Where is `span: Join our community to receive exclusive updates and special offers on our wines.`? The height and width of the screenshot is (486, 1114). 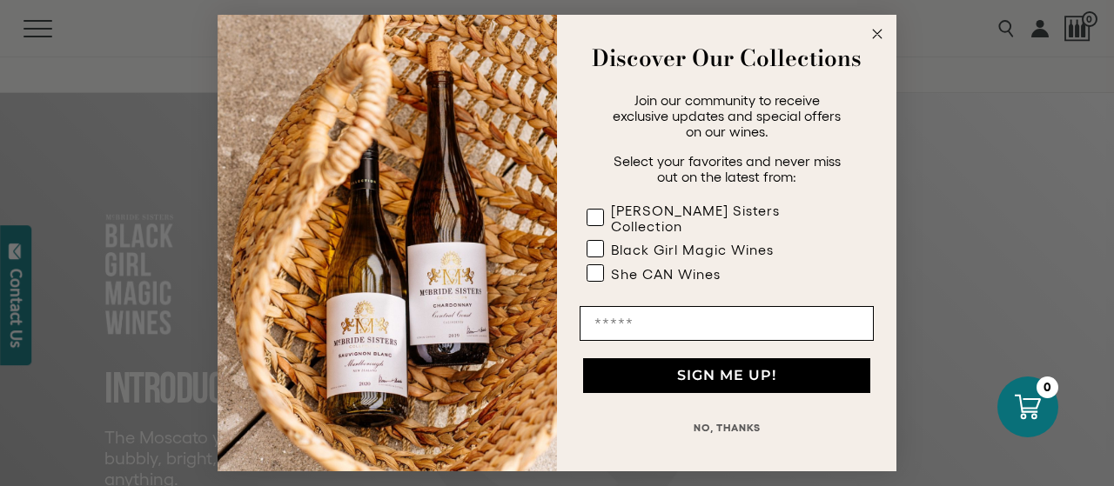
span: Join our community to receive exclusive updates and special offers on our wines. is located at coordinates (727, 116).